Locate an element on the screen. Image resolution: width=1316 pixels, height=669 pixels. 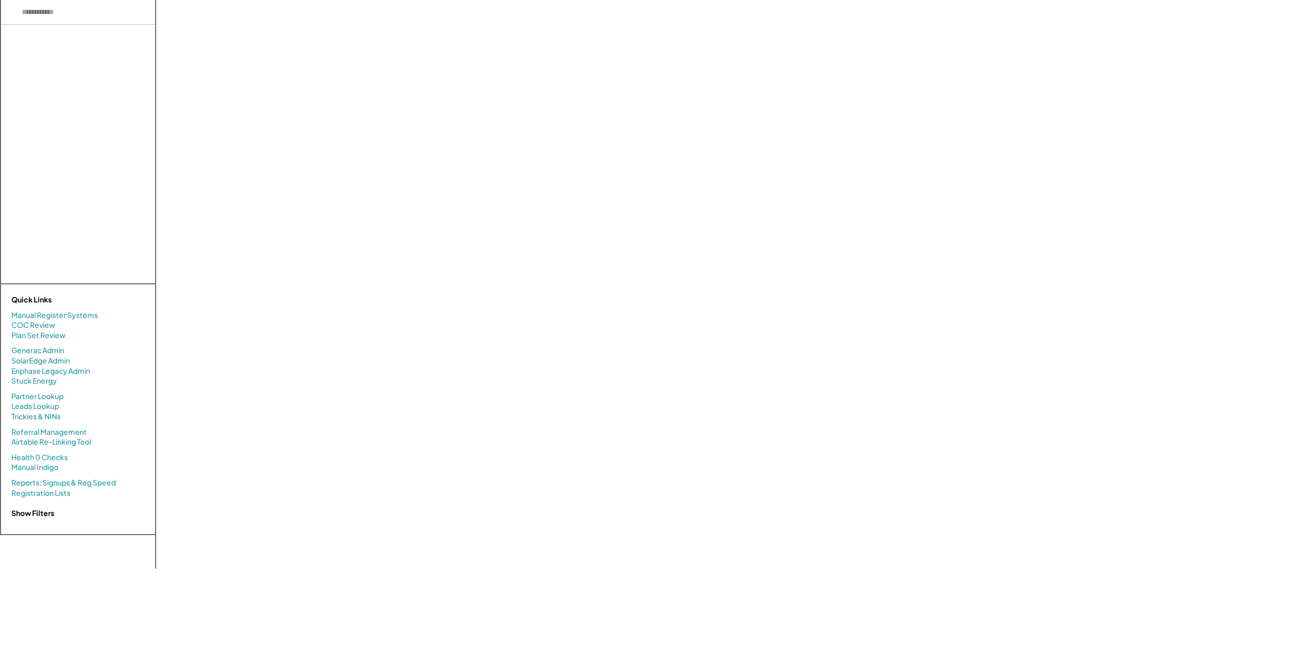
a: Plan Set Review is located at coordinates (38, 336).